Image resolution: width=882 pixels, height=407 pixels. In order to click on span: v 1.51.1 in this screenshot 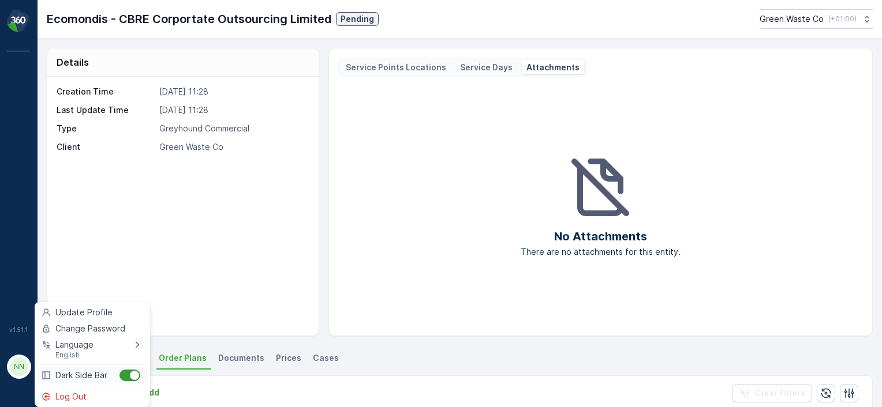, I will do `click(18, 330)`.